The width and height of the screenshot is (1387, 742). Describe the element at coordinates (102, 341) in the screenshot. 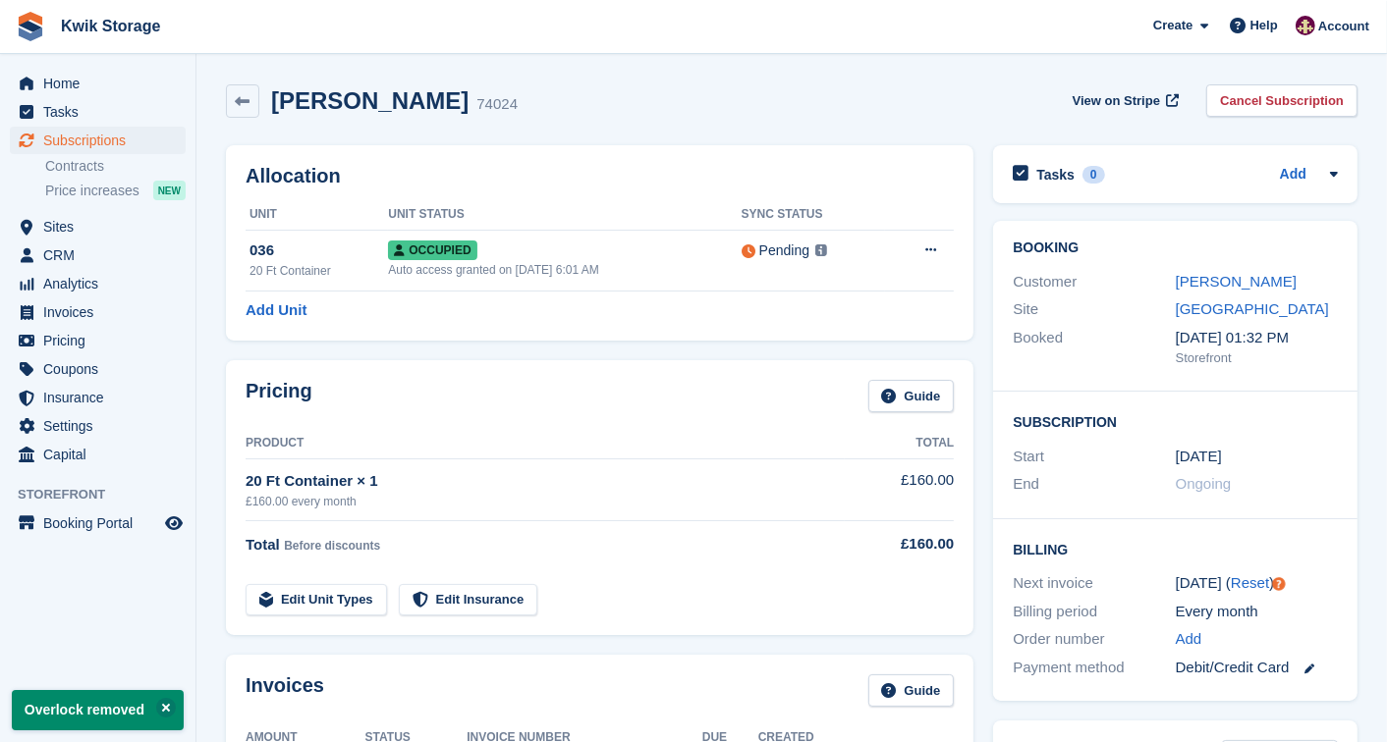

I see `span: Pricing` at that location.